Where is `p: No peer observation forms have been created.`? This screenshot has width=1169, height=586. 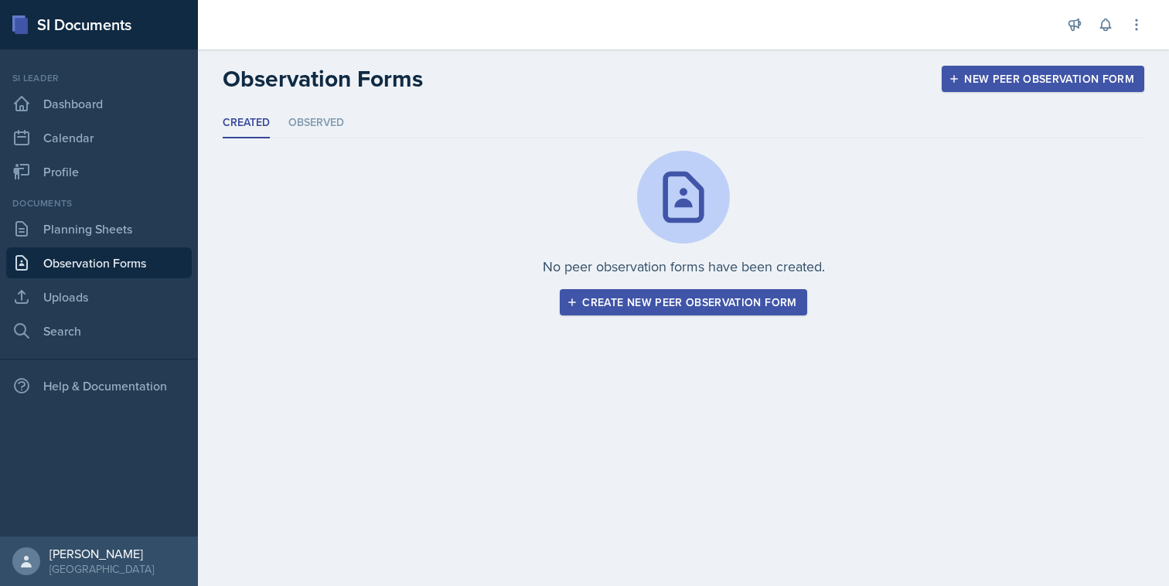 p: No peer observation forms have been created. is located at coordinates (683, 266).